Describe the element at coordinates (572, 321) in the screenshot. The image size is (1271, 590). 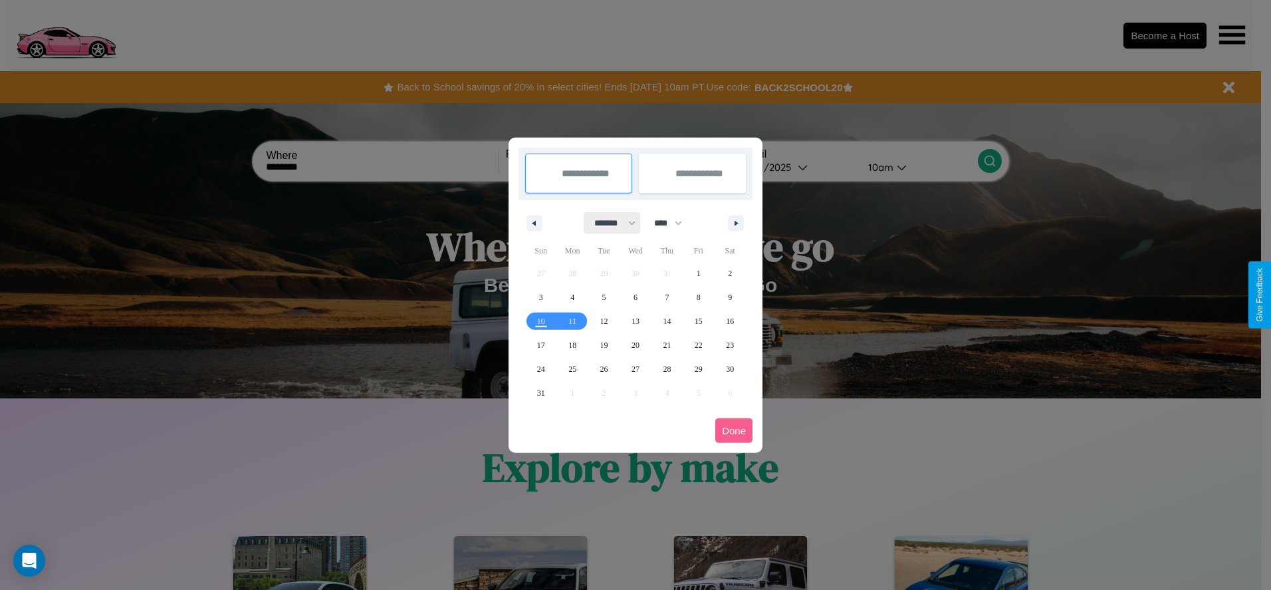
I see `span: 11` at that location.